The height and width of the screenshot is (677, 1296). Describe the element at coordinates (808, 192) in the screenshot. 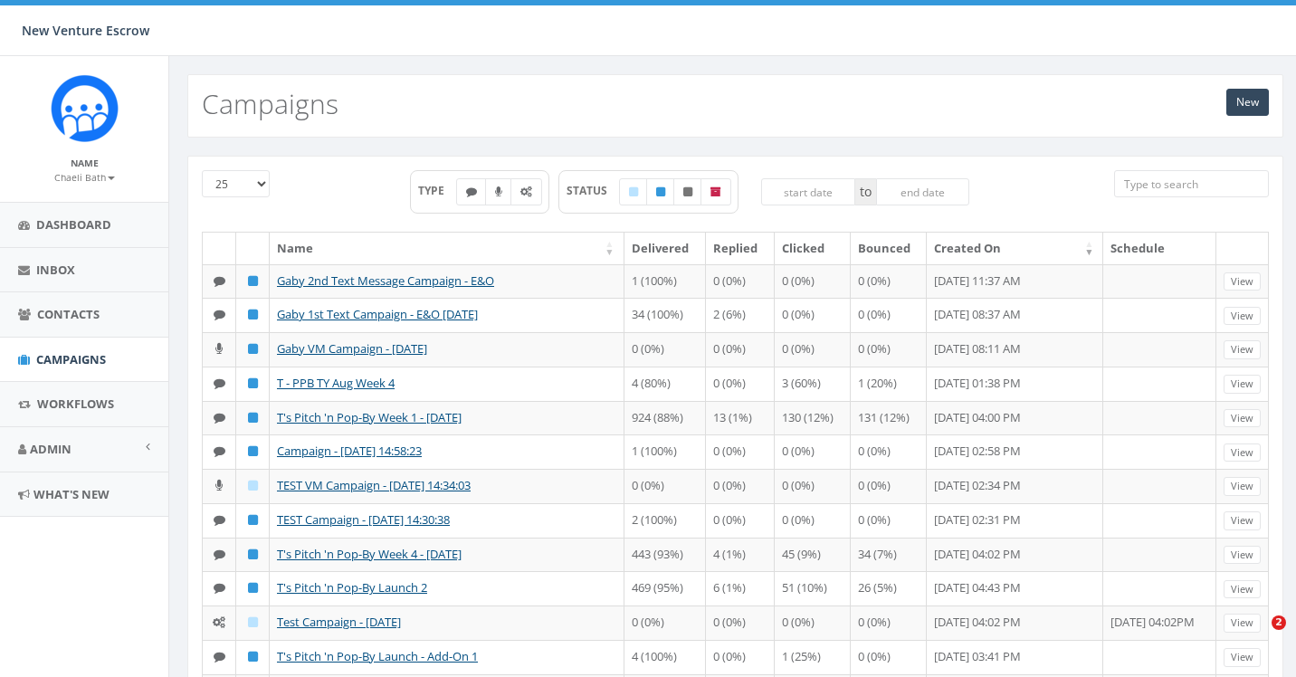

I see `input: start date` at that location.